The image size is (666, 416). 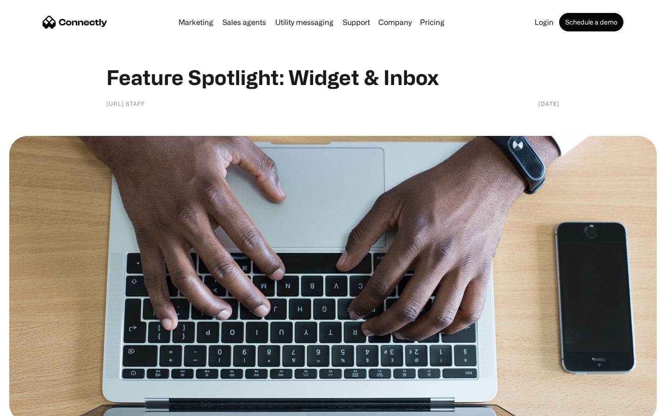 What do you see at coordinates (32, 407) in the screenshot?
I see `aside: Language selected: English` at bounding box center [32, 407].